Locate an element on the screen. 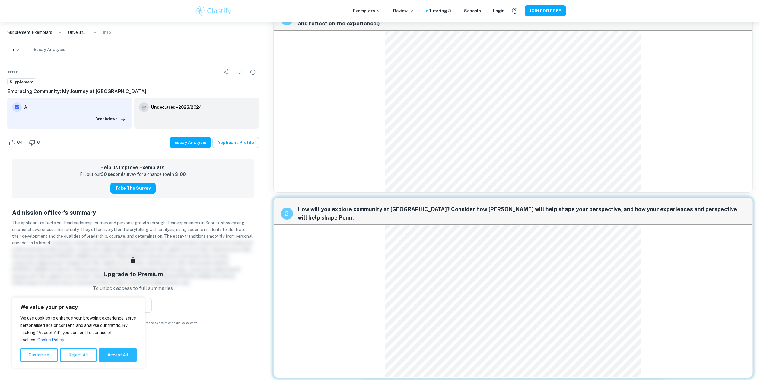 The image size is (760, 380). a: Supplement Exemplars is located at coordinates (30, 32).